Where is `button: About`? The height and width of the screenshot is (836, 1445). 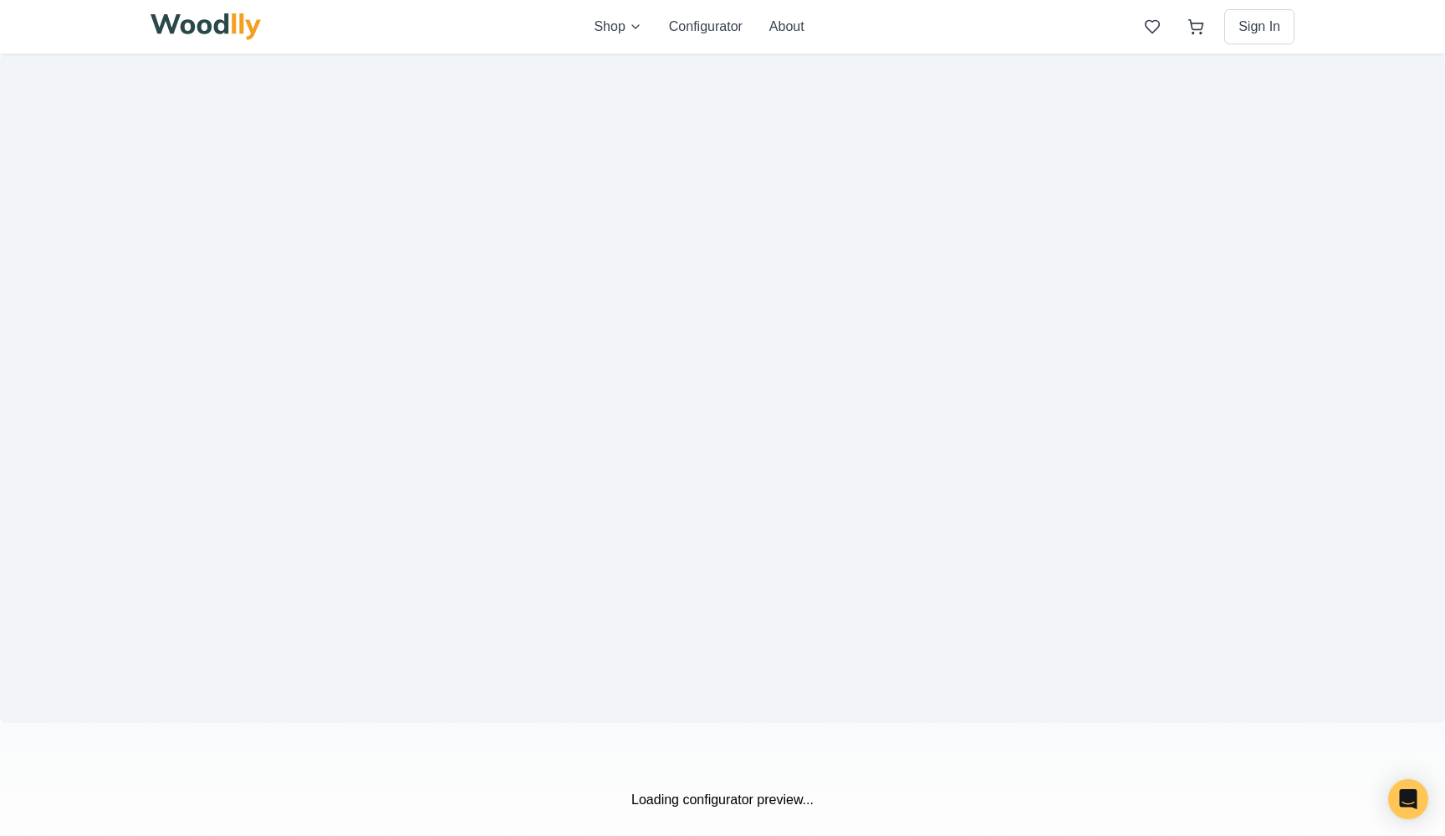 button: About is located at coordinates (787, 27).